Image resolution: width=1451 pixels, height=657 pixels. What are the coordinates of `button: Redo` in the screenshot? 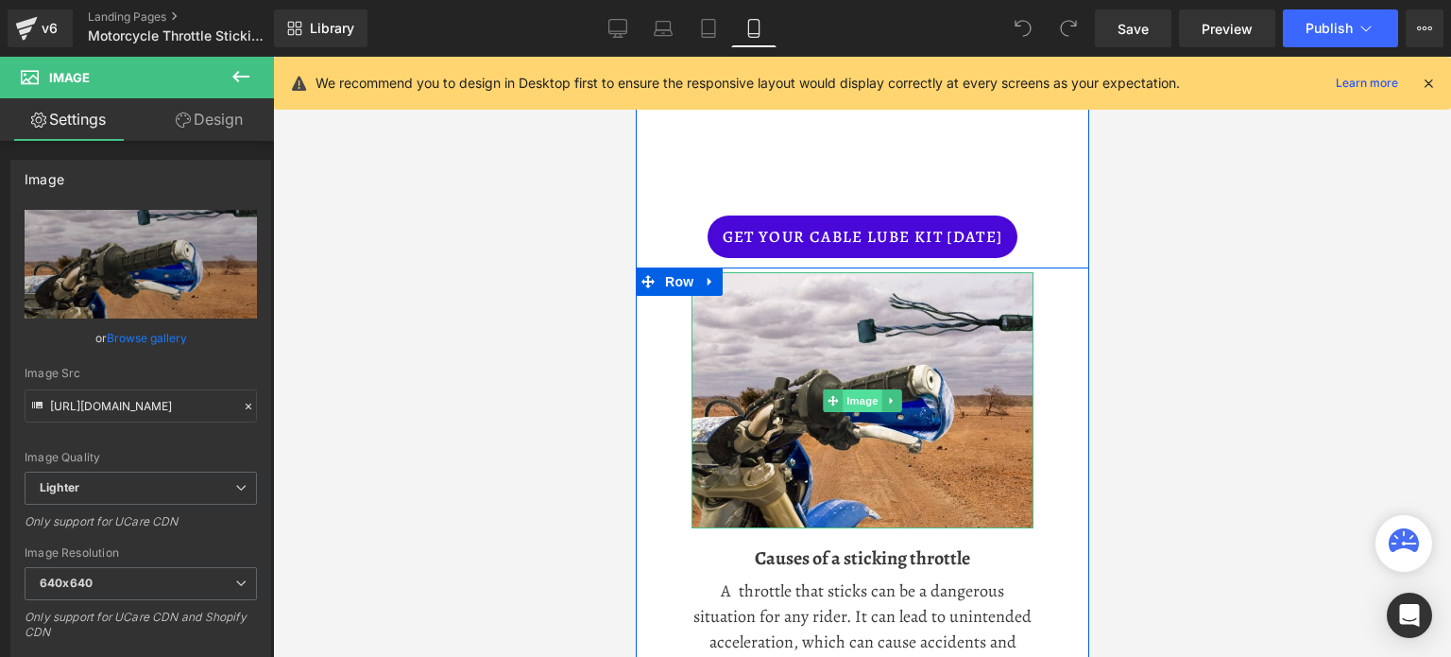 It's located at (1068, 28).